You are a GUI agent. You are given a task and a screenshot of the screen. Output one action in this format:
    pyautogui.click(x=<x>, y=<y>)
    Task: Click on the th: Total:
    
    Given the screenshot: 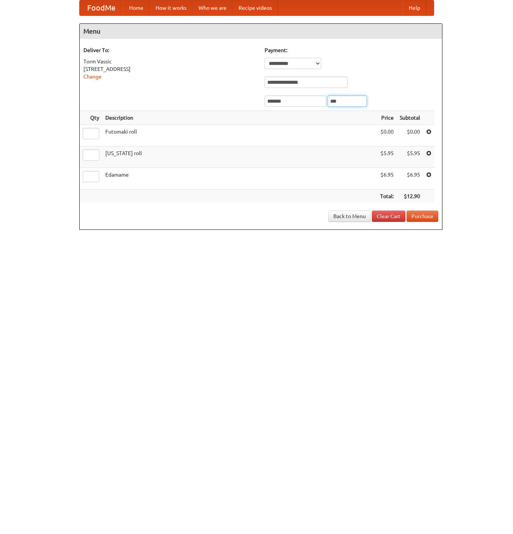 What is the action you would take?
    pyautogui.click(x=387, y=196)
    